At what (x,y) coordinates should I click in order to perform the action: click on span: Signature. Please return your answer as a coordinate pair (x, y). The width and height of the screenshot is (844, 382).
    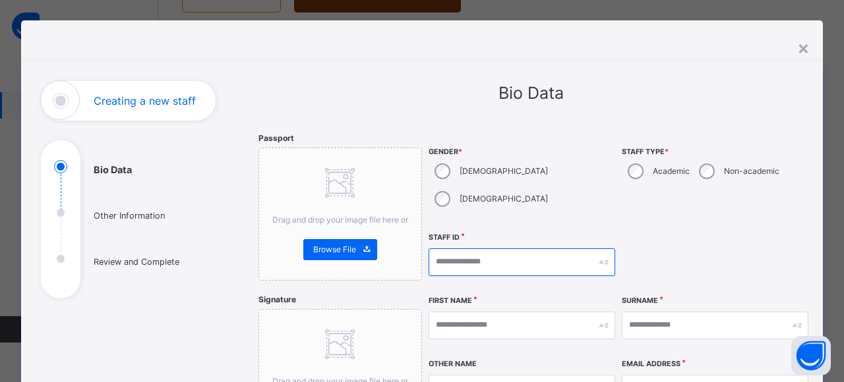
    Looking at the image, I should click on (277, 299).